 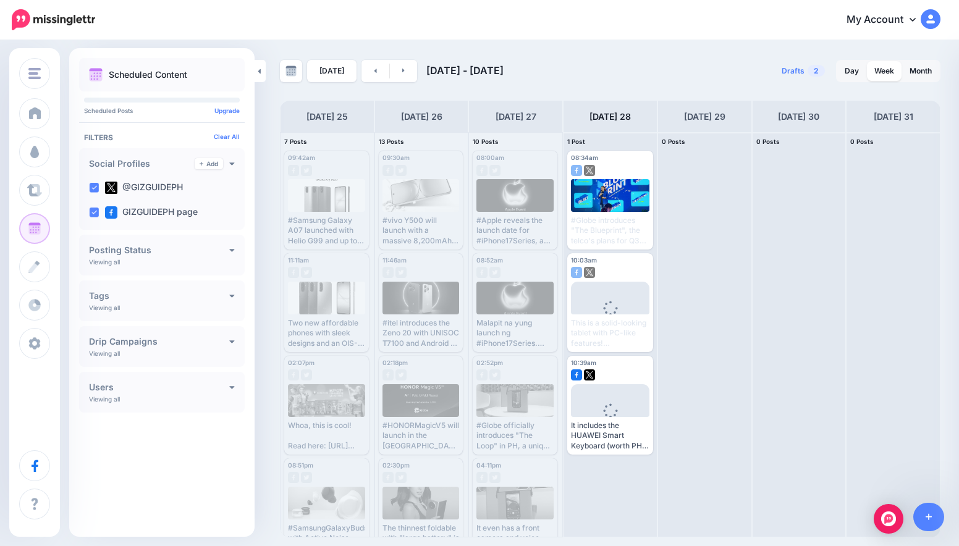 I want to click on p: Scheduled Content, so click(x=148, y=75).